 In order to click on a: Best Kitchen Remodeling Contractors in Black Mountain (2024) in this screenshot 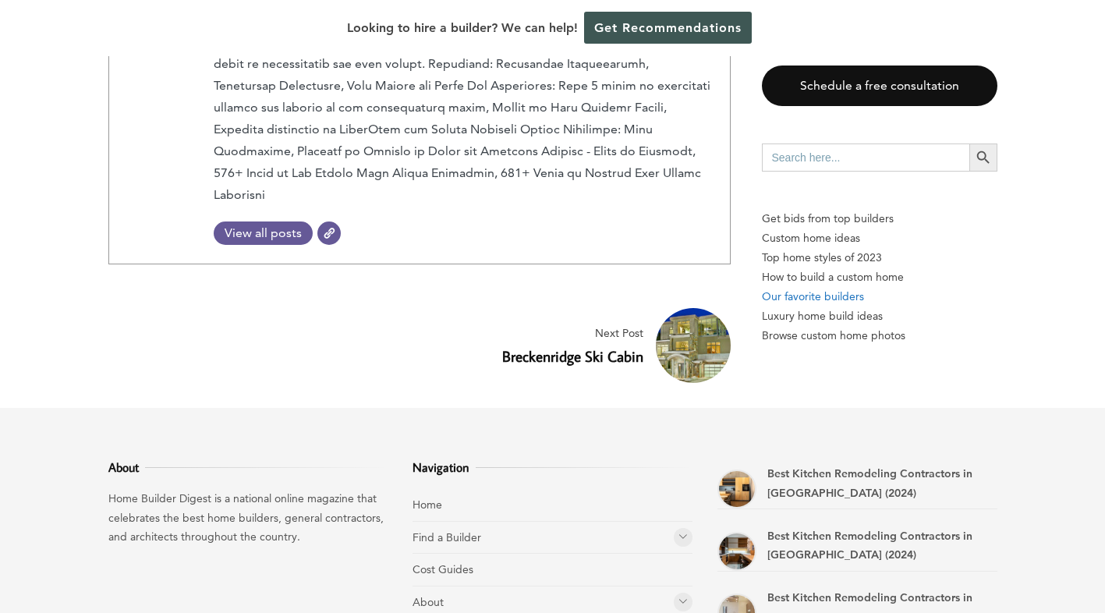, I will do `click(737, 489)`.